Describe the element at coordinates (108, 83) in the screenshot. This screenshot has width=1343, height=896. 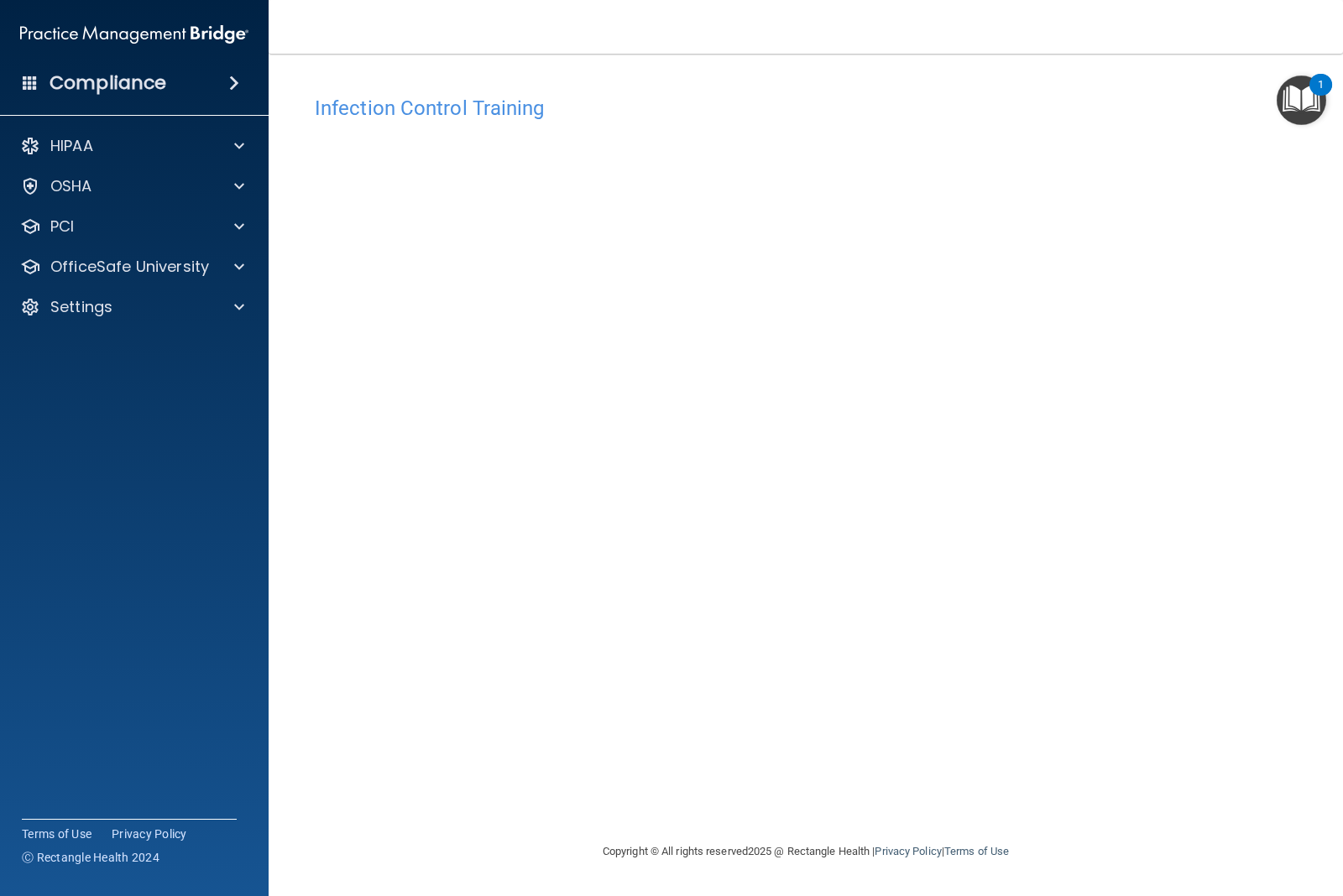
I see `h4: Compliance` at that location.